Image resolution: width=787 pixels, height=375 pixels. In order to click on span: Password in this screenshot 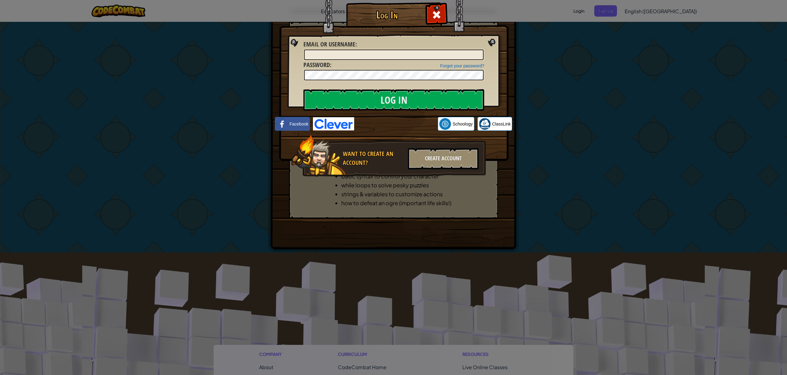, I will do `click(317, 65)`.